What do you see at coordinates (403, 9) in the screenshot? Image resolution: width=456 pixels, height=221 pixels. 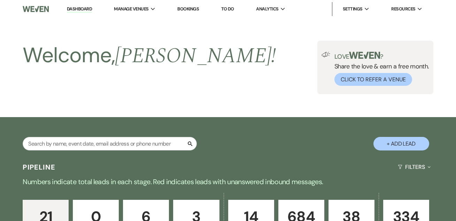 I see `span: Resources` at bounding box center [403, 9].